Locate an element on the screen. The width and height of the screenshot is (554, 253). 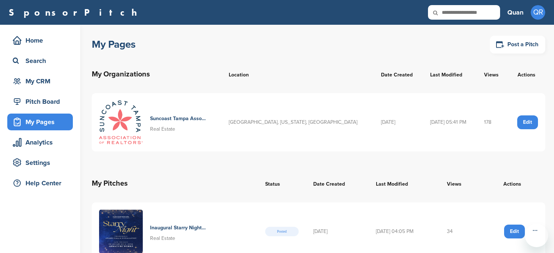
th: Status is located at coordinates (282, 184).